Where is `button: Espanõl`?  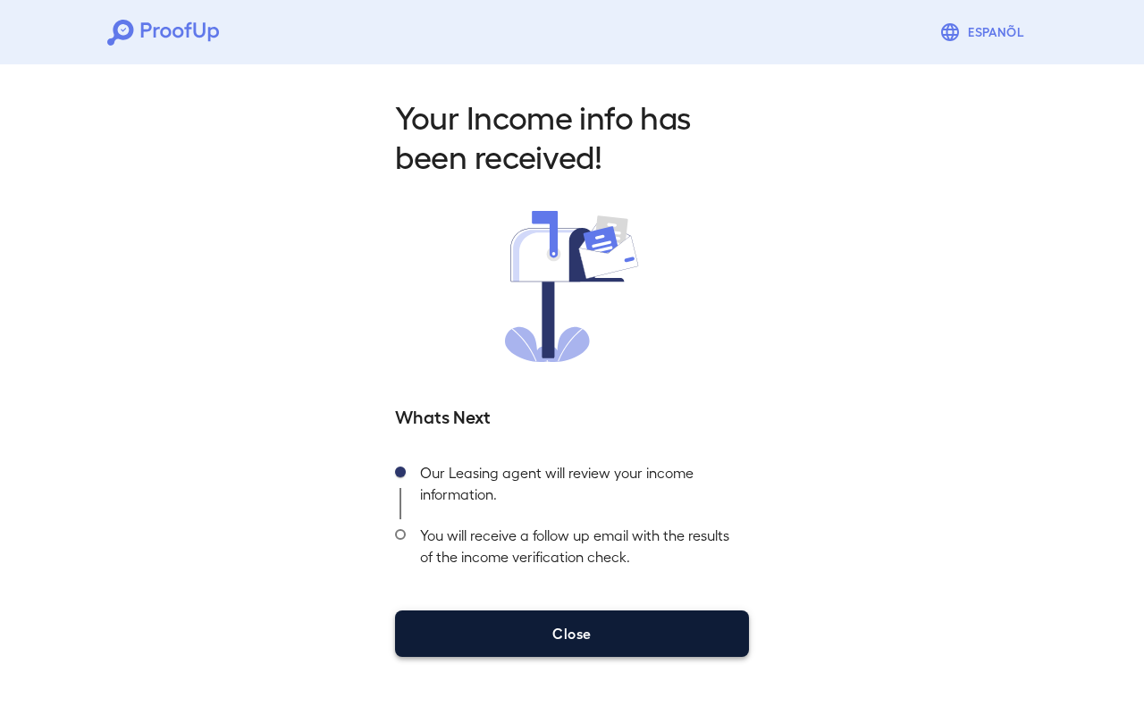 button: Espanõl is located at coordinates (984, 32).